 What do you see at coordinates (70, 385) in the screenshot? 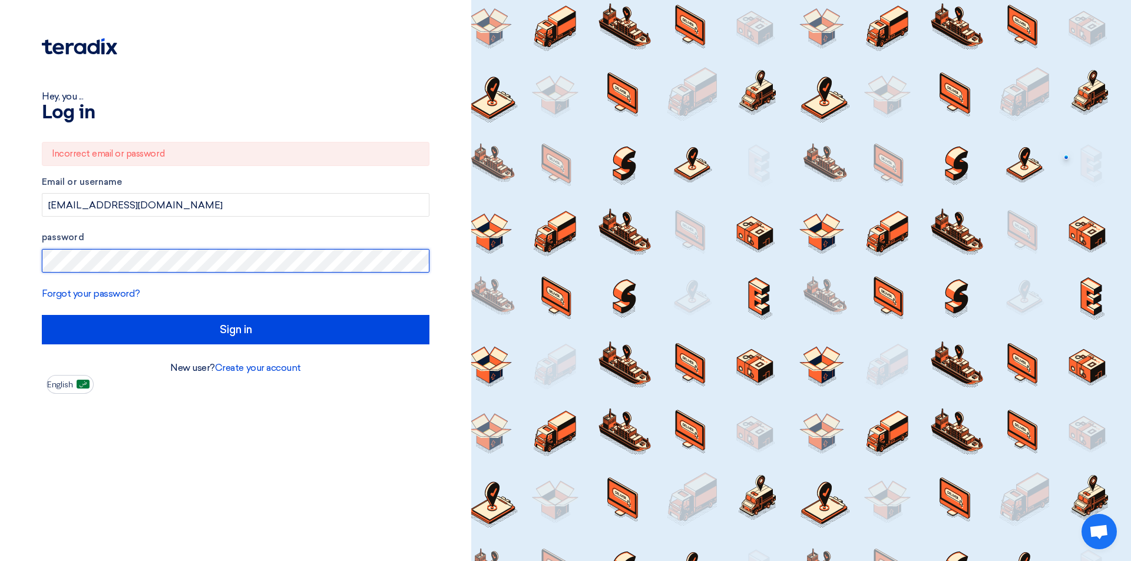
I see `button: English` at bounding box center [70, 385].